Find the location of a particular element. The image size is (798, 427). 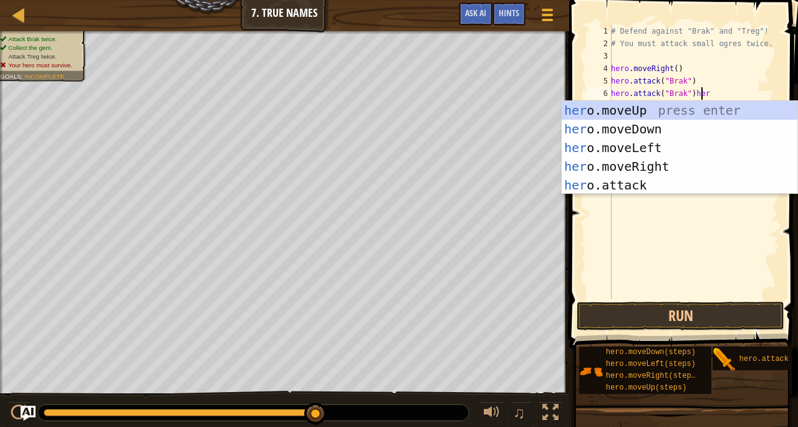

div: 5 is located at coordinates (599, 81).